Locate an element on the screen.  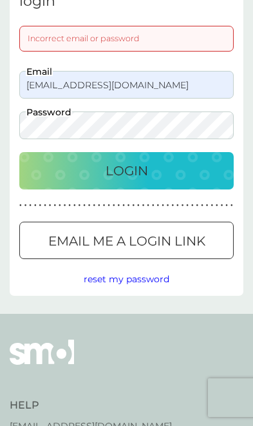
button: reset my password is located at coordinates (126, 279).